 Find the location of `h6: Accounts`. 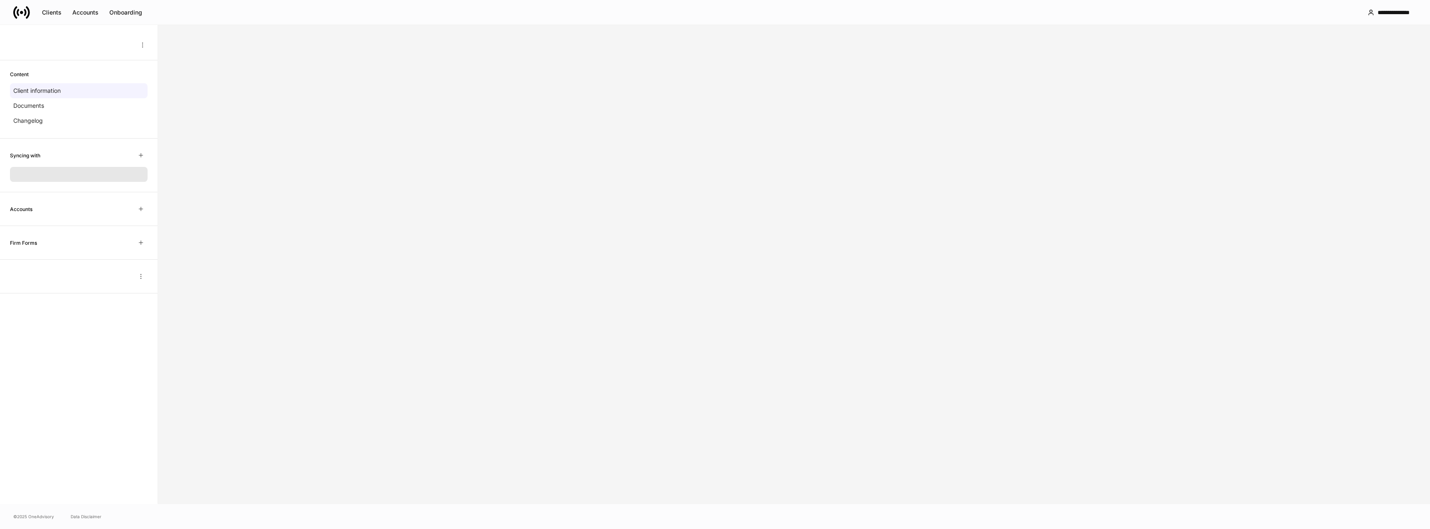

h6: Accounts is located at coordinates (21, 209).